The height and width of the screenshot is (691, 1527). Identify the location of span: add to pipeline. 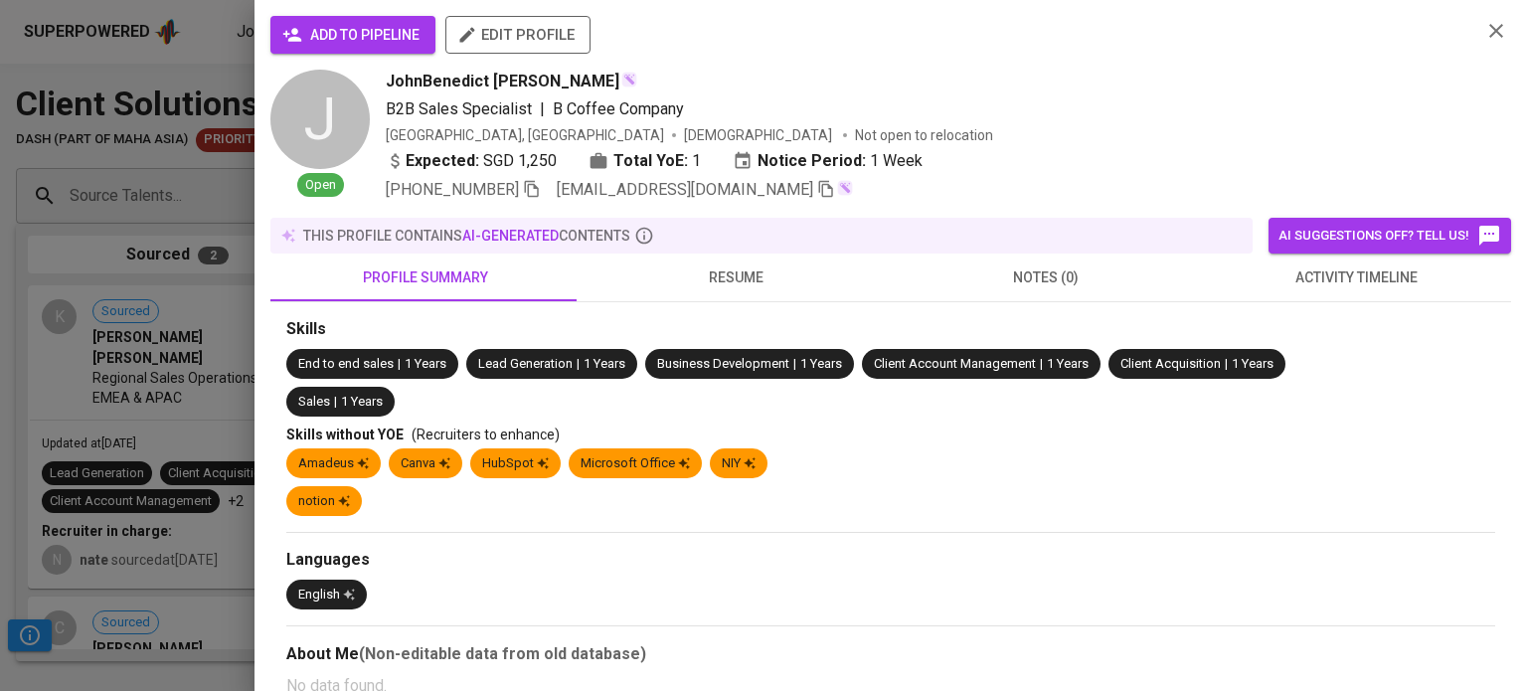
(353, 35).